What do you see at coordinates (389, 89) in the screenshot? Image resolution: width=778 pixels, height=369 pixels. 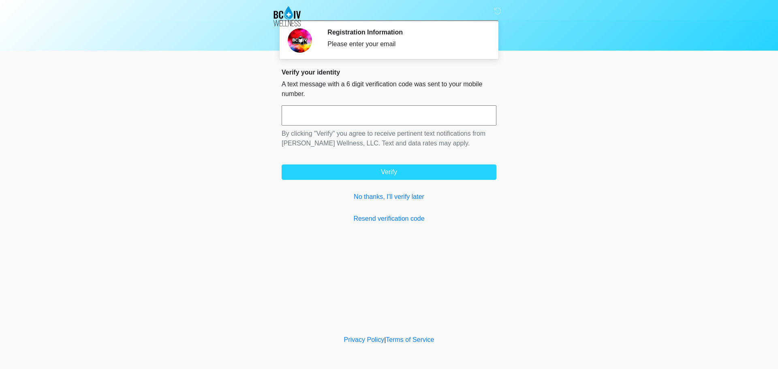 I see `p: A text message with a 6 digit verification code was sent to your mobile number.` at bounding box center [389, 89].